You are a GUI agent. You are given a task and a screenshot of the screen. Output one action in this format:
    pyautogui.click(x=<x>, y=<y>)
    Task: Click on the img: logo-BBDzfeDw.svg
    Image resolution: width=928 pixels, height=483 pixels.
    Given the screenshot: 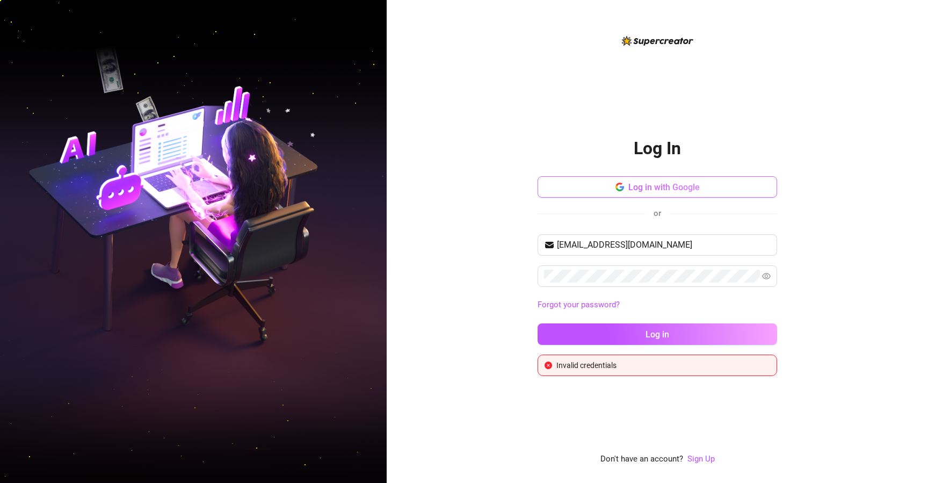 What is the action you would take?
    pyautogui.click(x=657, y=41)
    